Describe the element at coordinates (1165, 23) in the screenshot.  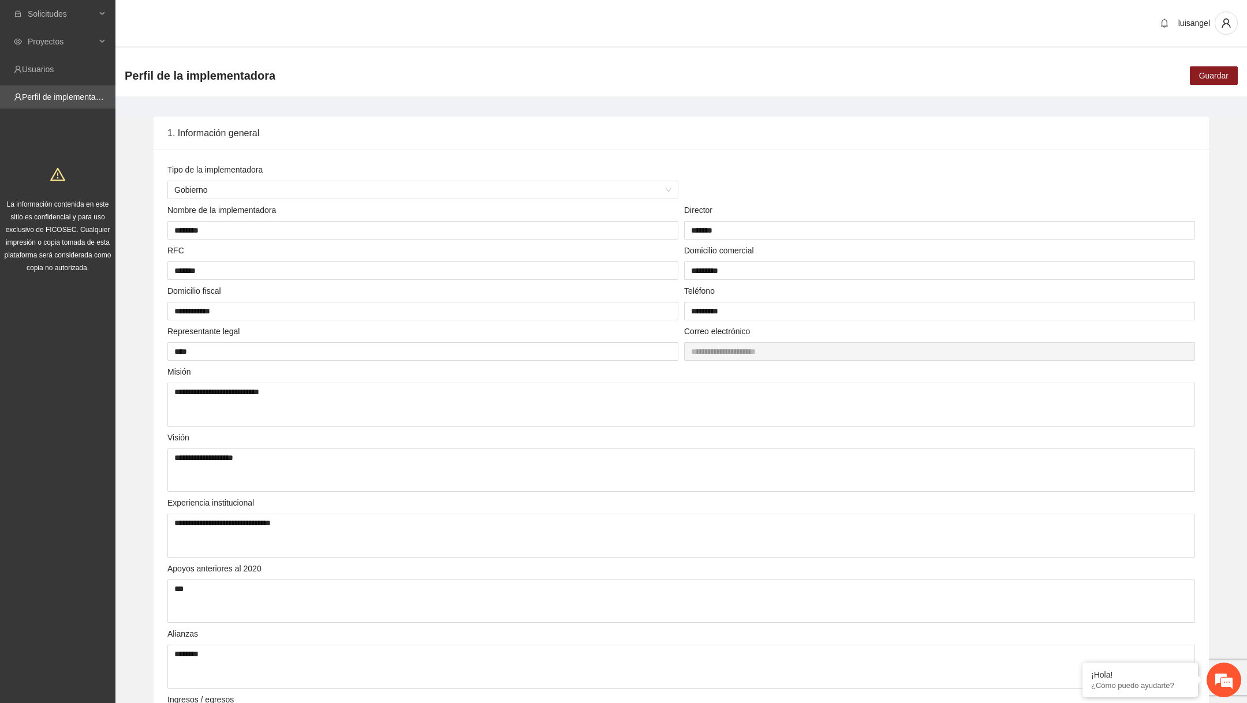
I see `button: bell` at that location.